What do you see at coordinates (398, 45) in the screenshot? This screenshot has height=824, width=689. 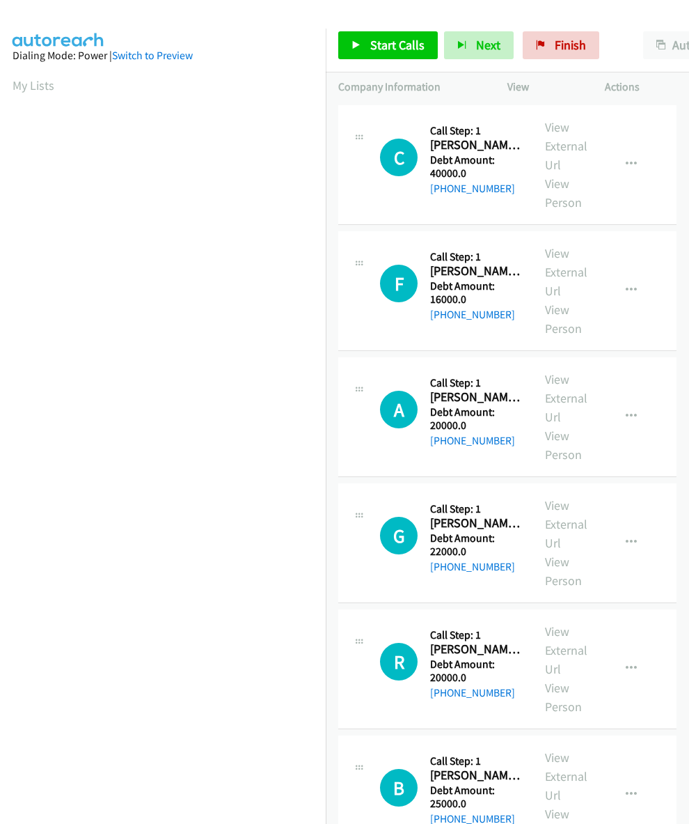 I see `span: Start Calls` at bounding box center [398, 45].